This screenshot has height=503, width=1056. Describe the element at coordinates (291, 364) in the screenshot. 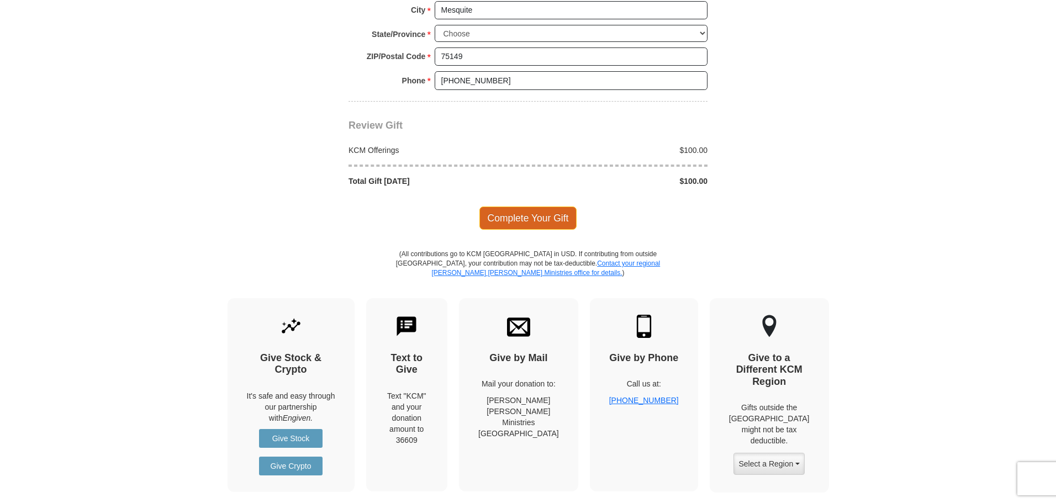

I see `h4: Give Stock & Crypto` at that location.